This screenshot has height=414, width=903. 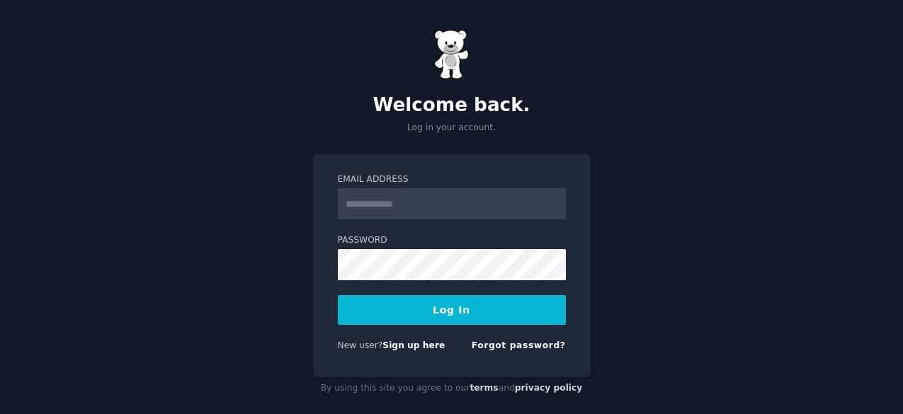 What do you see at coordinates (452, 128) in the screenshot?
I see `p: Log in your account.` at bounding box center [452, 128].